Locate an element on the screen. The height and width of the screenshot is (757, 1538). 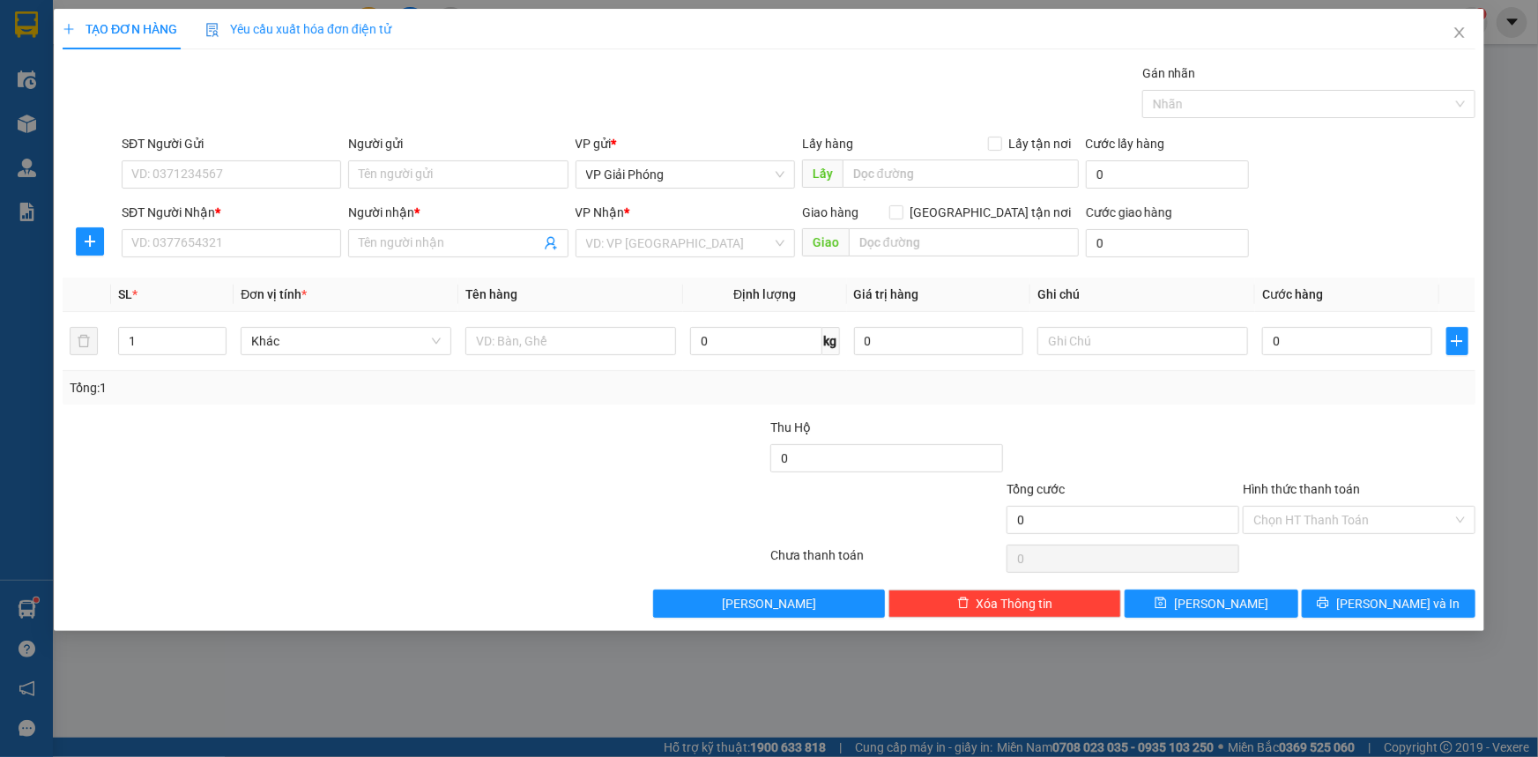
img: logo is located at coordinates (24, 92).